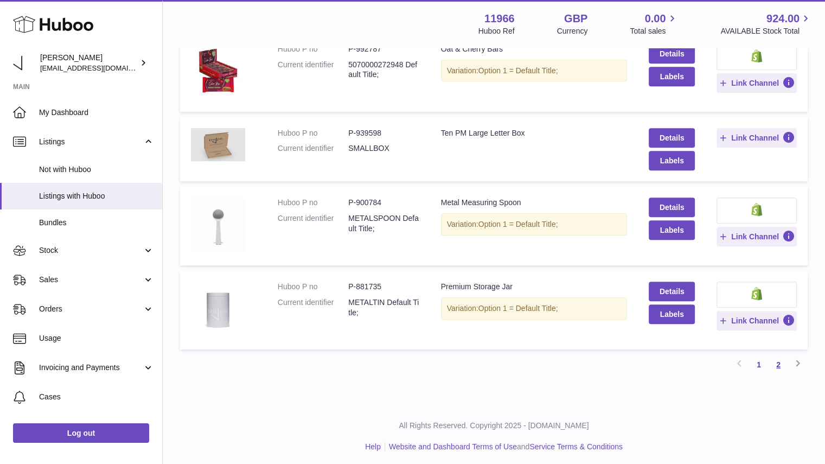  Describe the element at coordinates (384, 148) in the screenshot. I see `dd: SMALLBOX` at that location.